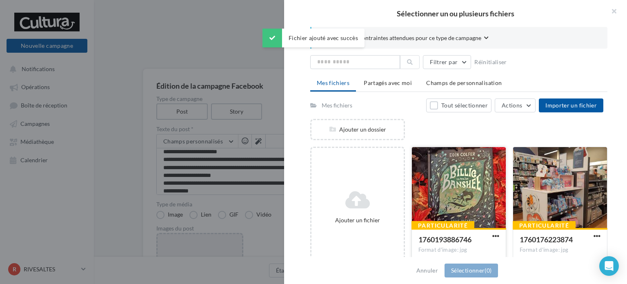 This screenshot has height=284, width=627. What do you see at coordinates (388, 83) in the screenshot?
I see `span: Partagés avec moi` at bounding box center [388, 83].